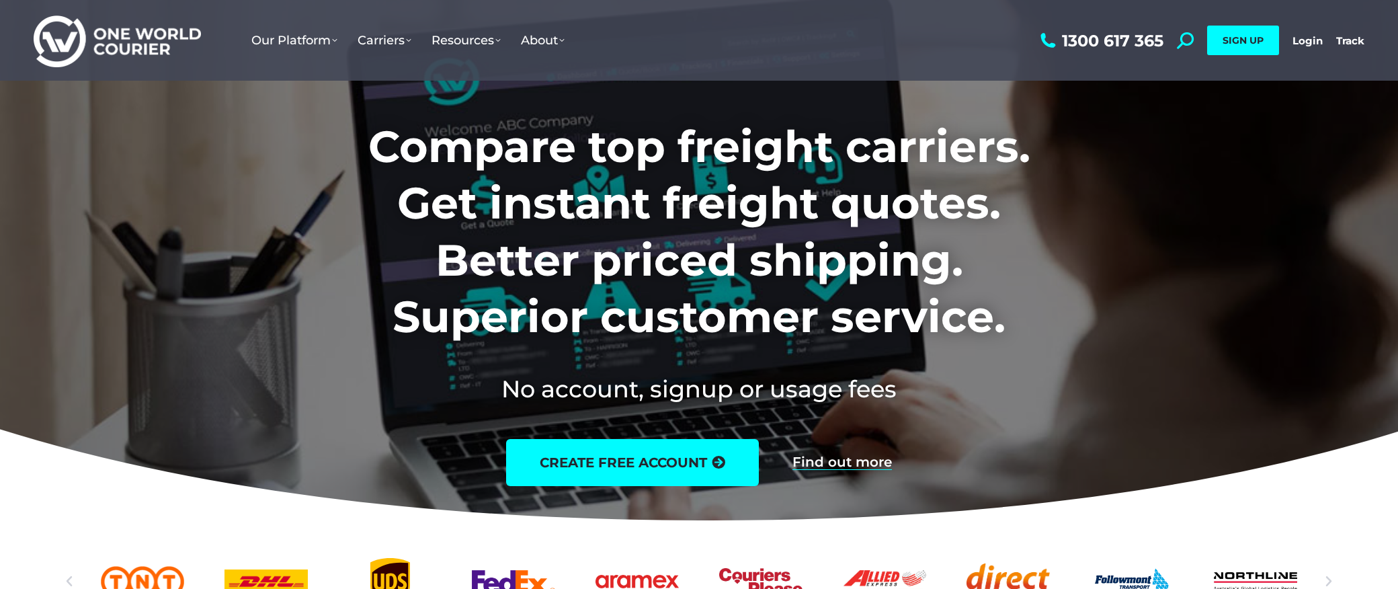 The width and height of the screenshot is (1398, 589). Describe the element at coordinates (699, 388) in the screenshot. I see `h2: No account, signup or usage fees` at that location.